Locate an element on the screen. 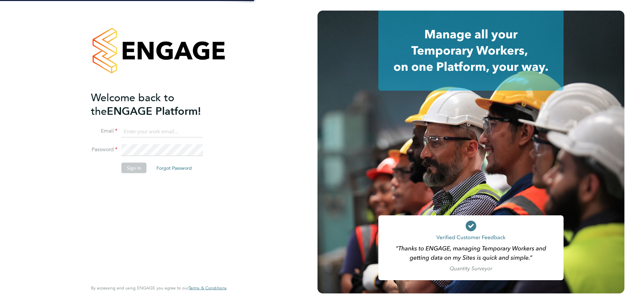  span: Welcome back to the is located at coordinates (133, 104).